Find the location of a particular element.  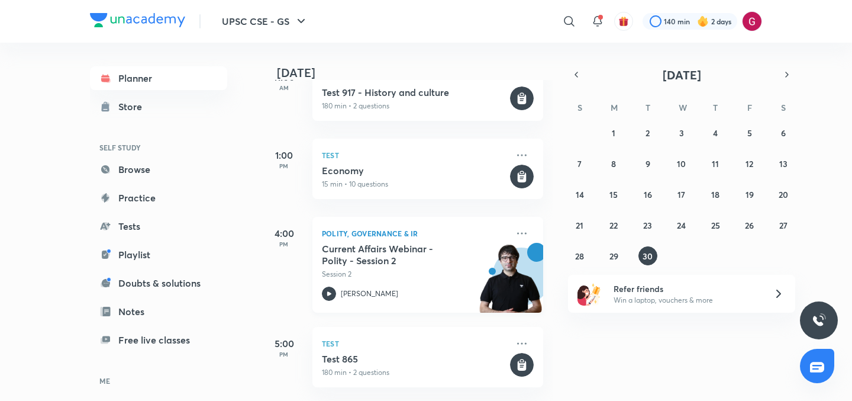

abbr: Thursday is located at coordinates (716, 107).